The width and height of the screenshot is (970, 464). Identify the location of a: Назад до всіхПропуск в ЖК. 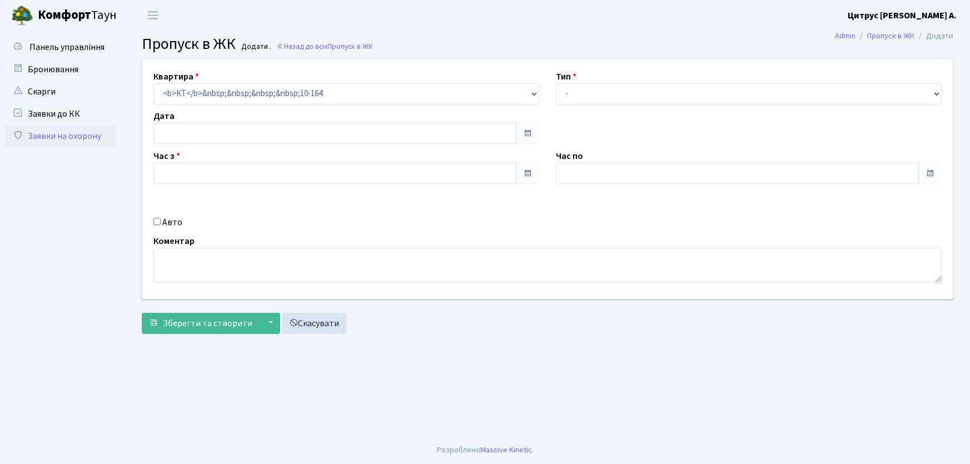
(324, 46).